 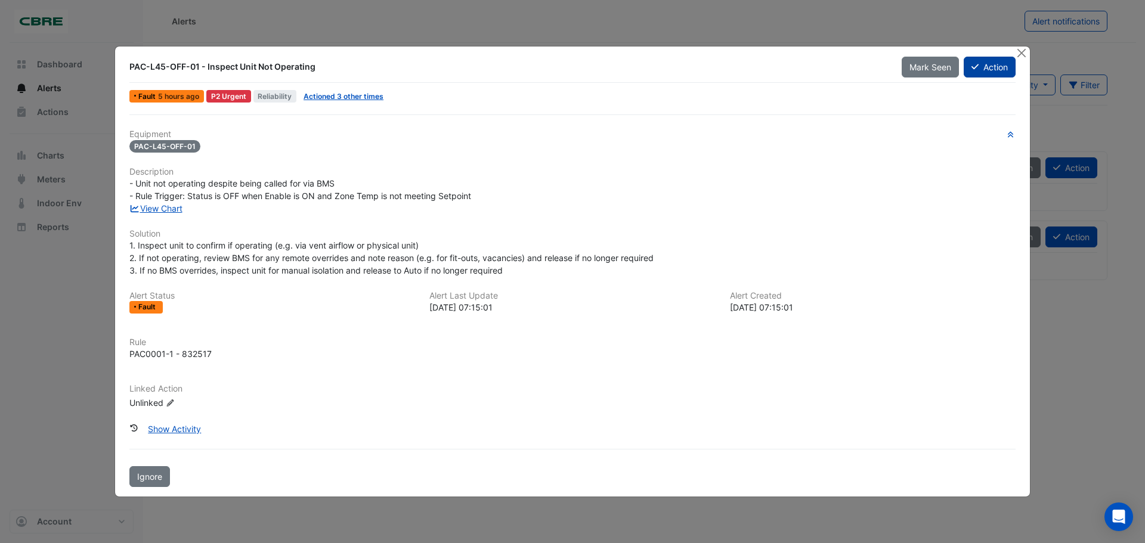 What do you see at coordinates (170, 354) in the screenshot?
I see `div: PAC0001-1 - 832517` at bounding box center [170, 354].